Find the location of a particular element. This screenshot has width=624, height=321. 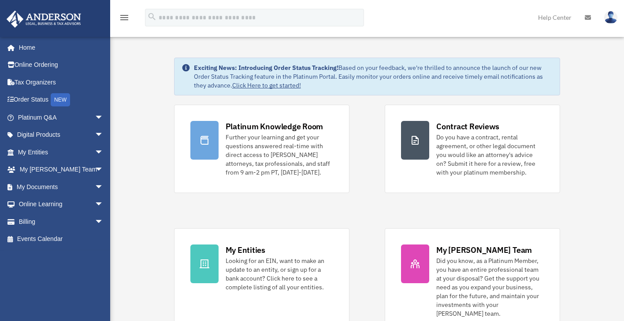

a: Online Learningarrow_drop_down is located at coordinates (61, 205).